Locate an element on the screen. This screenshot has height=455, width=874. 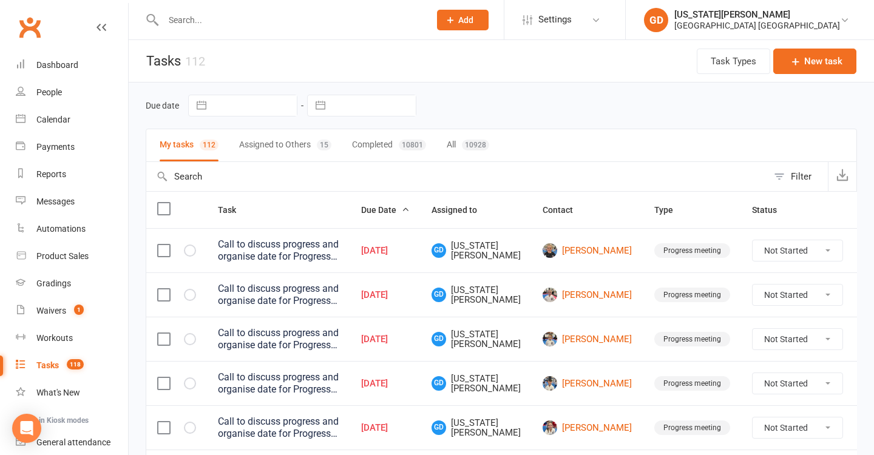
span: Assigned to is located at coordinates (460, 210).